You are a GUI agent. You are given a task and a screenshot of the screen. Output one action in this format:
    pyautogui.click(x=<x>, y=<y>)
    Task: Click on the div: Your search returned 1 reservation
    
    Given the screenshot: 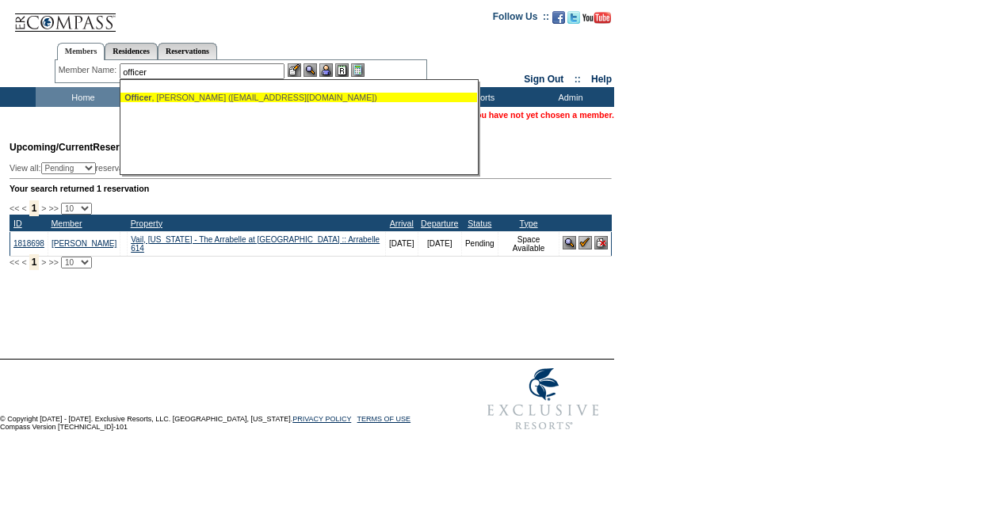 What is the action you would take?
    pyautogui.click(x=311, y=189)
    